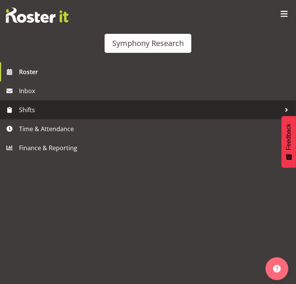 The height and width of the screenshot is (284, 296). I want to click on span: Feedback, so click(288, 137).